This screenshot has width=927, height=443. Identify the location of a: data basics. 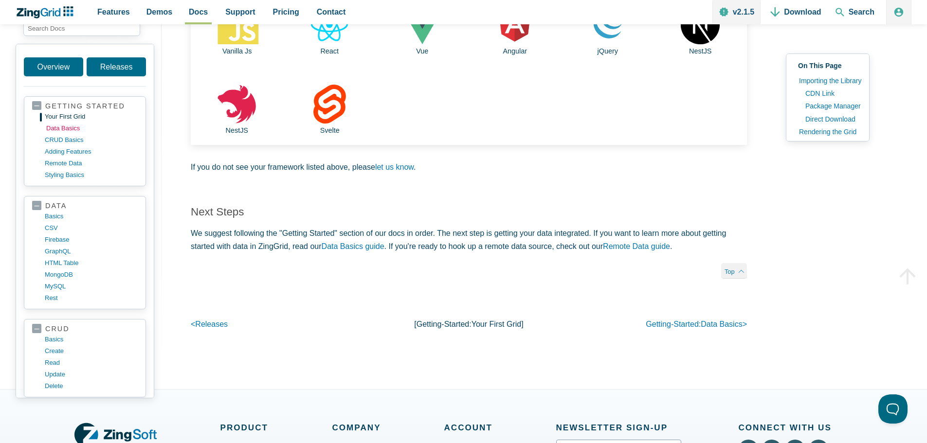
(92, 128).